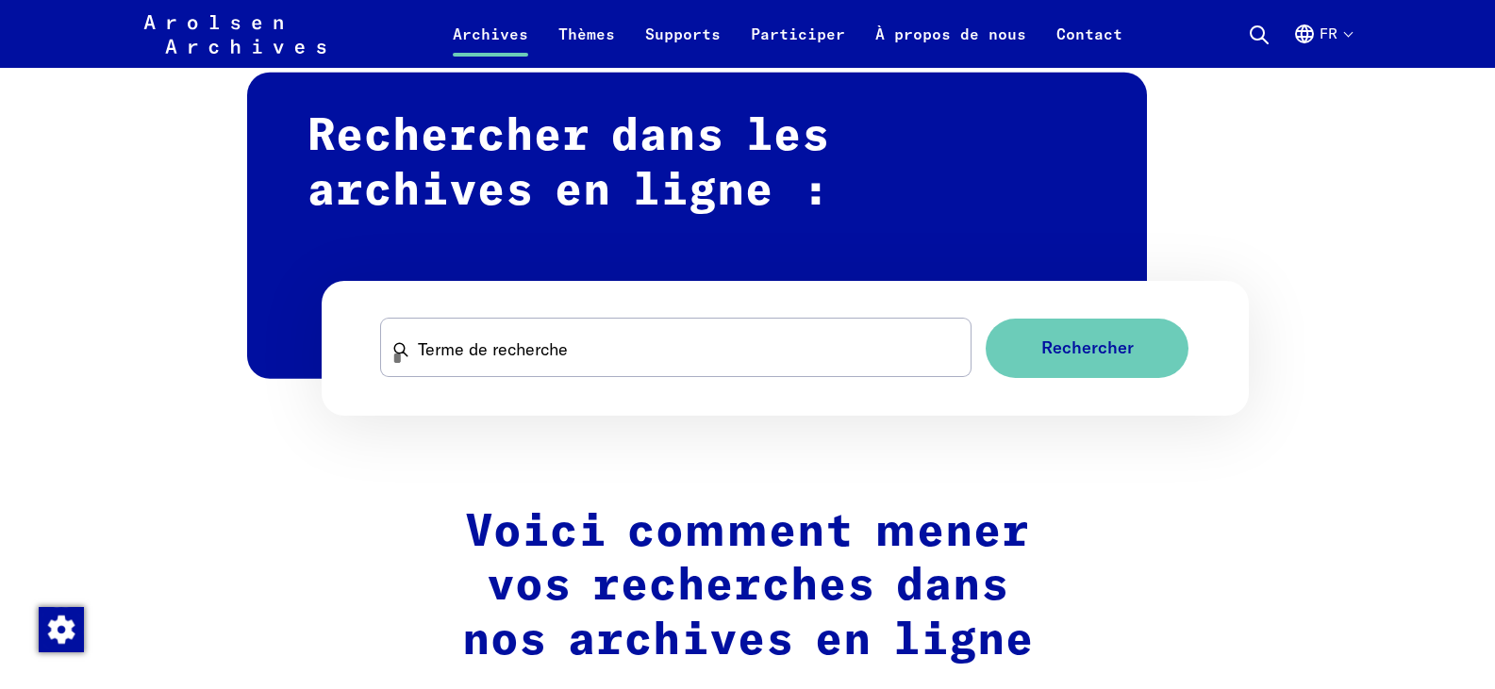 The image size is (1495, 689). What do you see at coordinates (697, 225) in the screenshot?
I see `h2: Rechercher dans les archives en ligne :` at bounding box center [697, 225].